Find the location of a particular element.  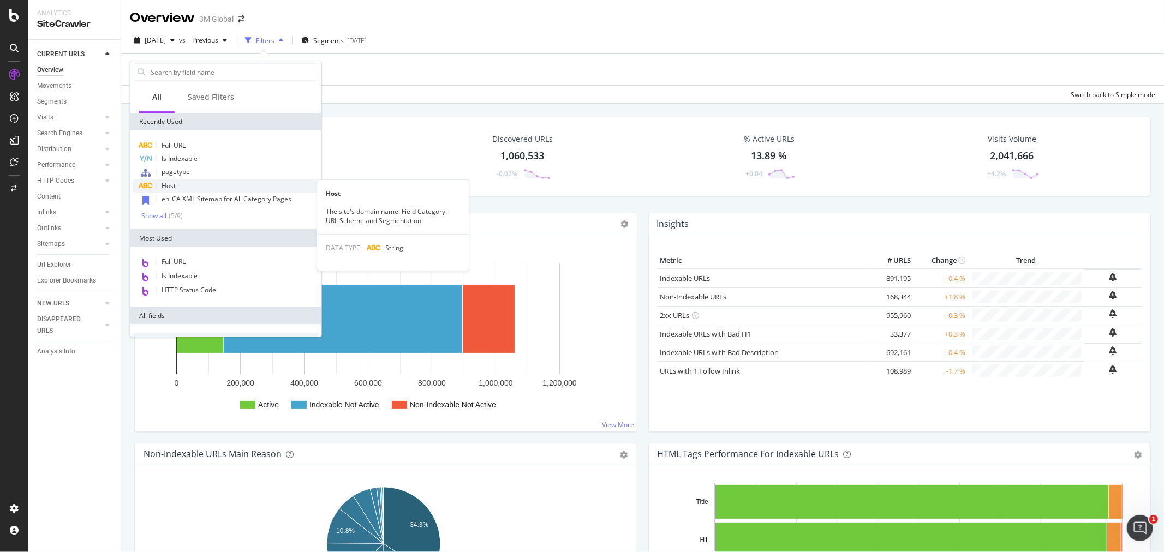

div: Analytics is located at coordinates (74, 13).